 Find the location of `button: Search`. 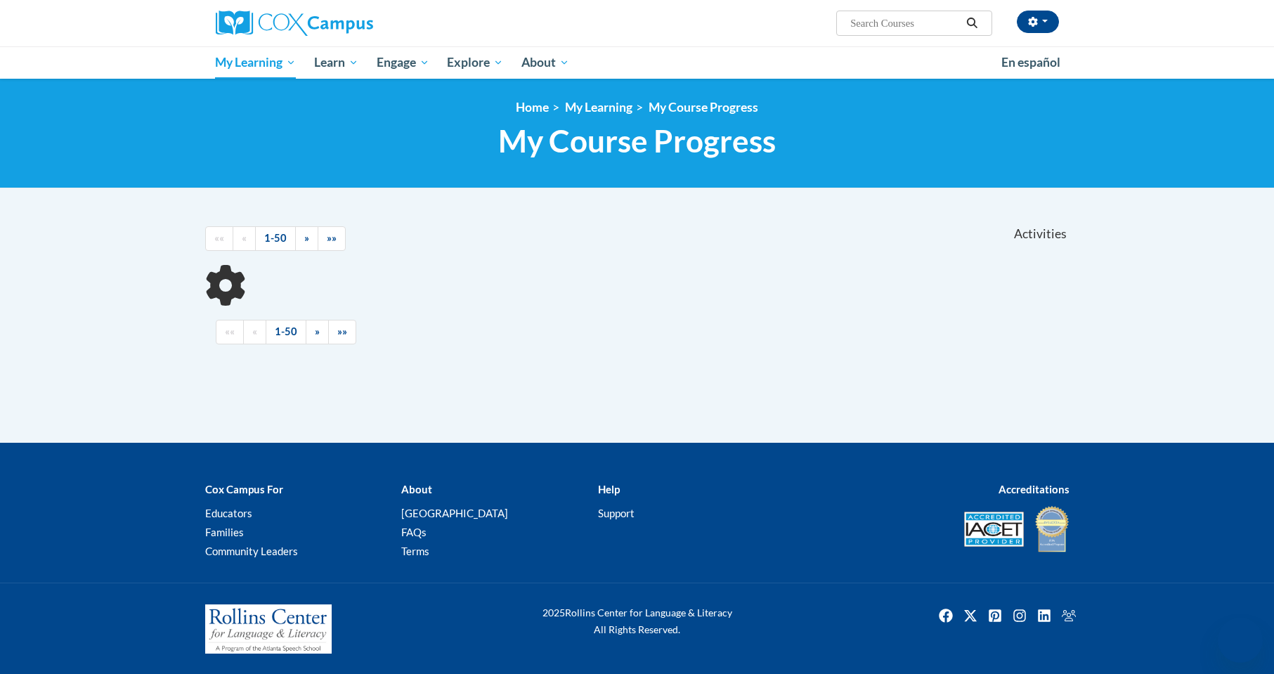

button: Search is located at coordinates (972, 23).